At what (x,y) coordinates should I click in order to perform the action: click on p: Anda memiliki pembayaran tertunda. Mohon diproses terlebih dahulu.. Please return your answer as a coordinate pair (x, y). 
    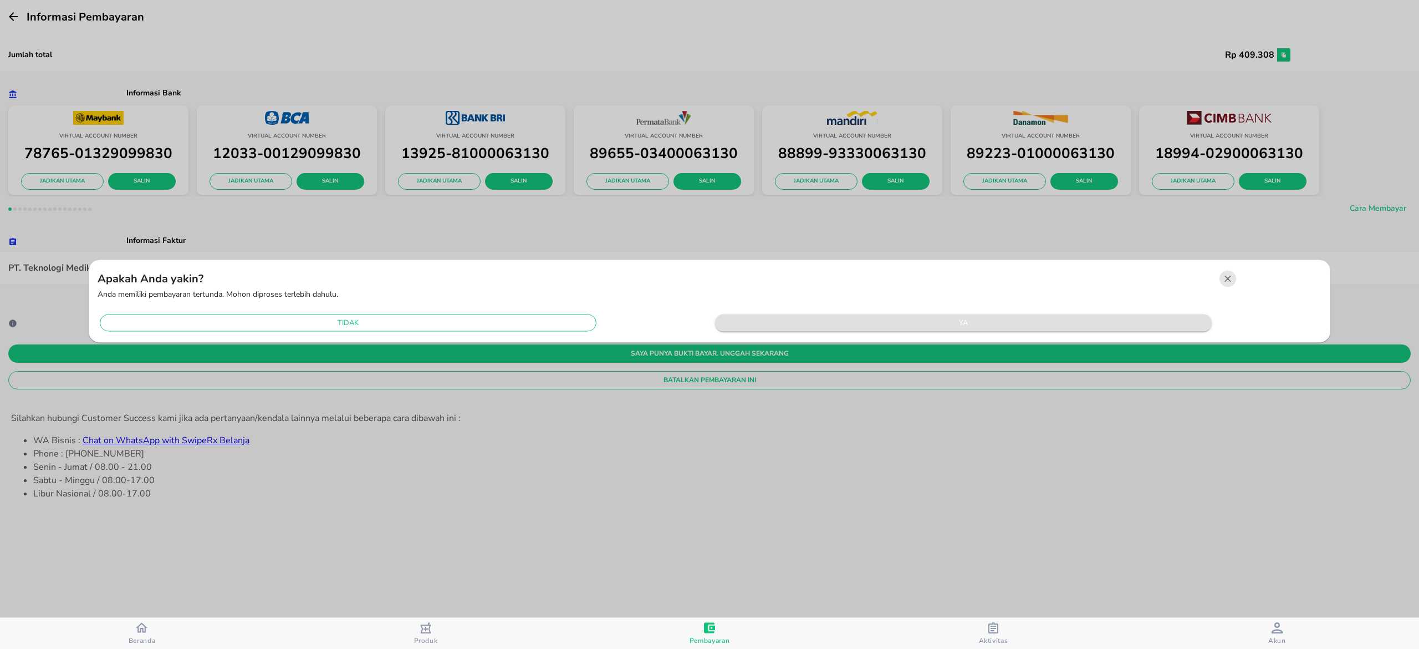
    Looking at the image, I should click on (710, 294).